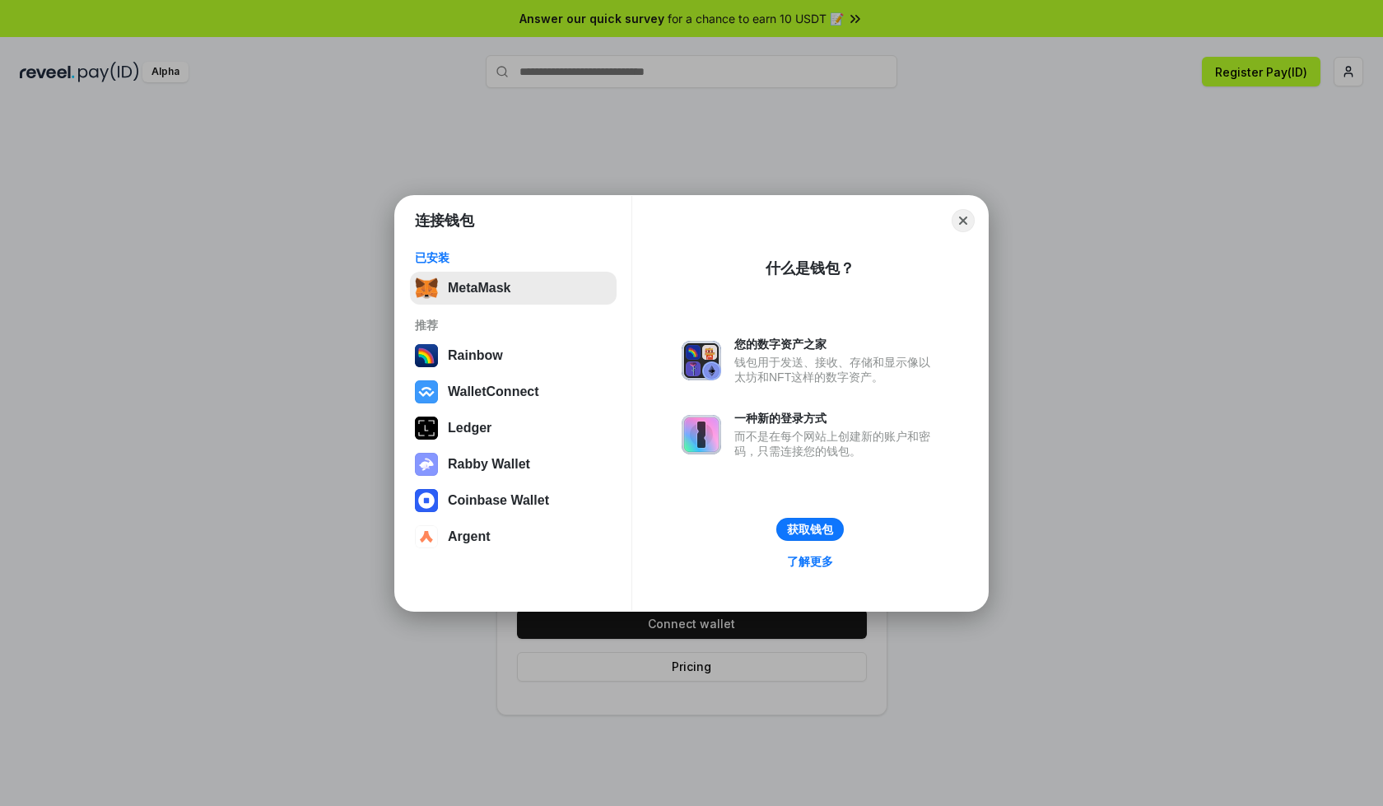 Image resolution: width=1383 pixels, height=806 pixels. I want to click on button: MetaMask, so click(513, 288).